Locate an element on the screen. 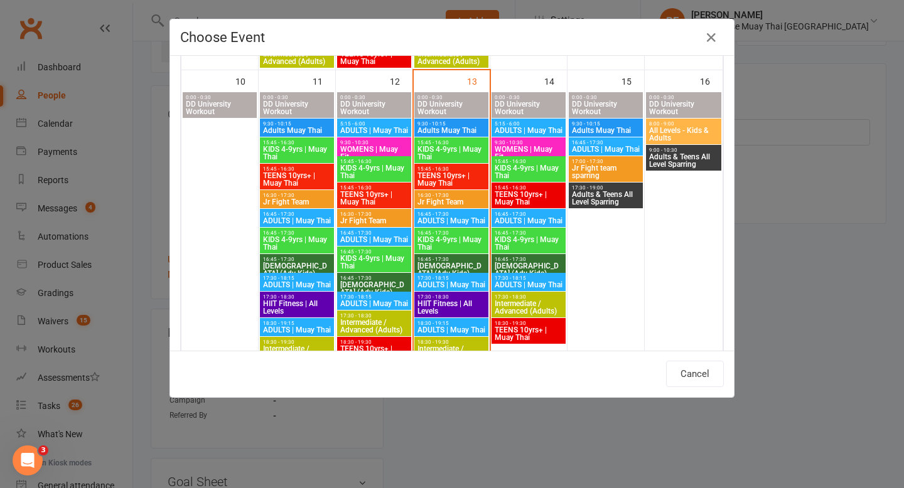 The height and width of the screenshot is (488, 904). div: 14 is located at coordinates (555, 80).